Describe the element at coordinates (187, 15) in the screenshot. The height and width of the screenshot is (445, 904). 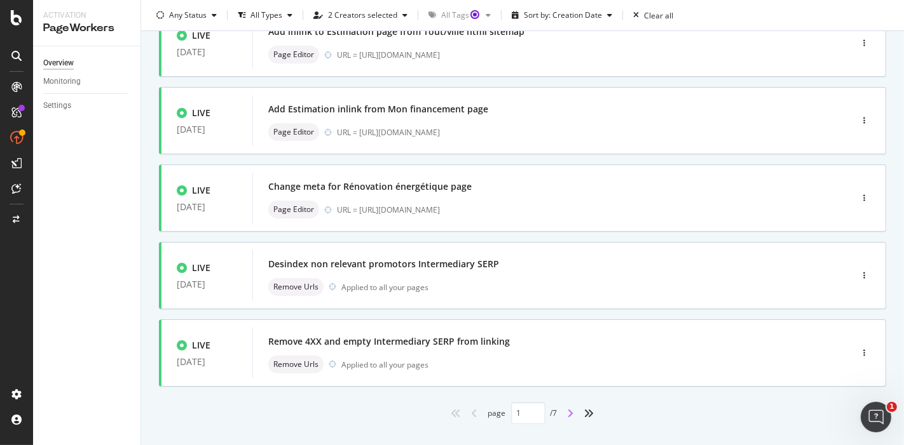
I see `div: Any Status` at that location.